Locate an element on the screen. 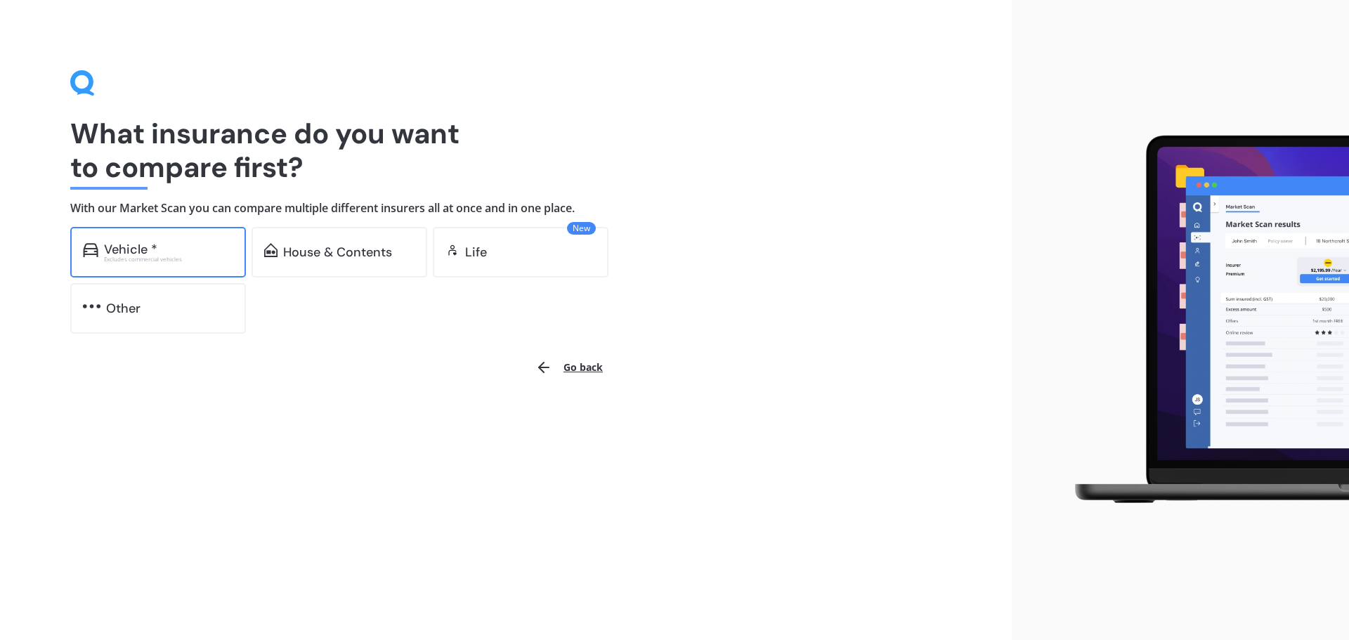  div: Life is located at coordinates (476, 252).